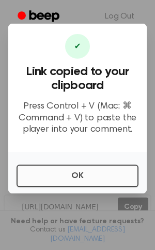 The height and width of the screenshot is (250, 155). I want to click on p: Press Control + V (Mac: ⌘ Command + V) to paste the player into your comment., so click(77, 119).